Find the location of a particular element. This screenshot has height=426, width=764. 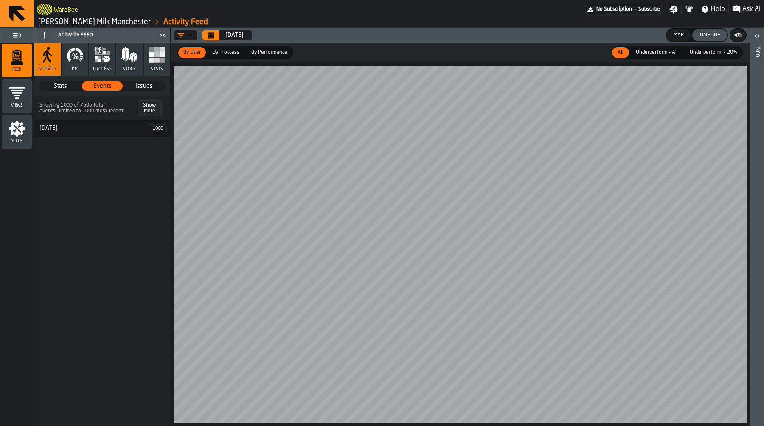

button: button- is located at coordinates (738, 35).